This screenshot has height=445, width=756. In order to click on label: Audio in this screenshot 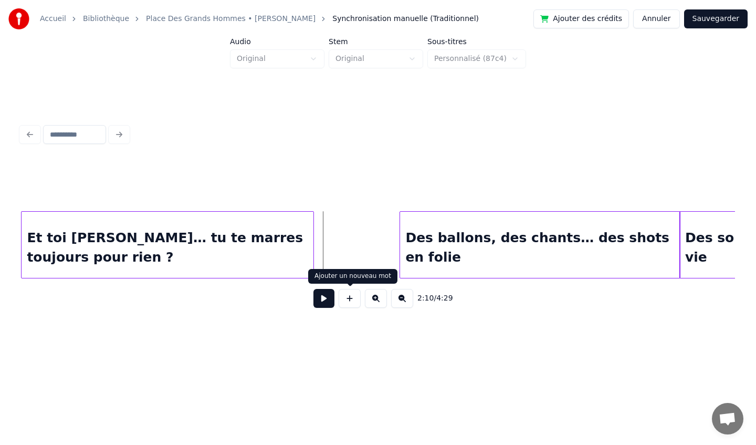, I will do `click(277, 41)`.